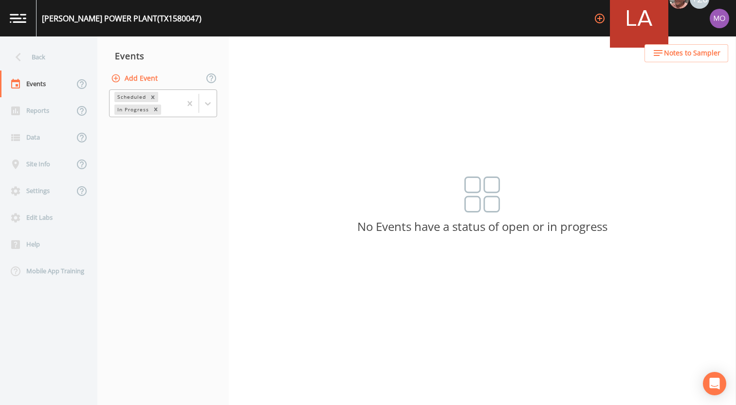 Image resolution: width=736 pixels, height=405 pixels. Describe the element at coordinates (132, 109) in the screenshot. I see `div: In Progress` at that location.